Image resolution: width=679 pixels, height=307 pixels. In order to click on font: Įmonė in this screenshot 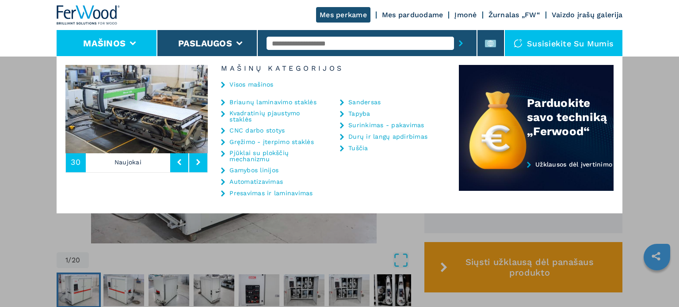, I will do `click(466, 15)`.